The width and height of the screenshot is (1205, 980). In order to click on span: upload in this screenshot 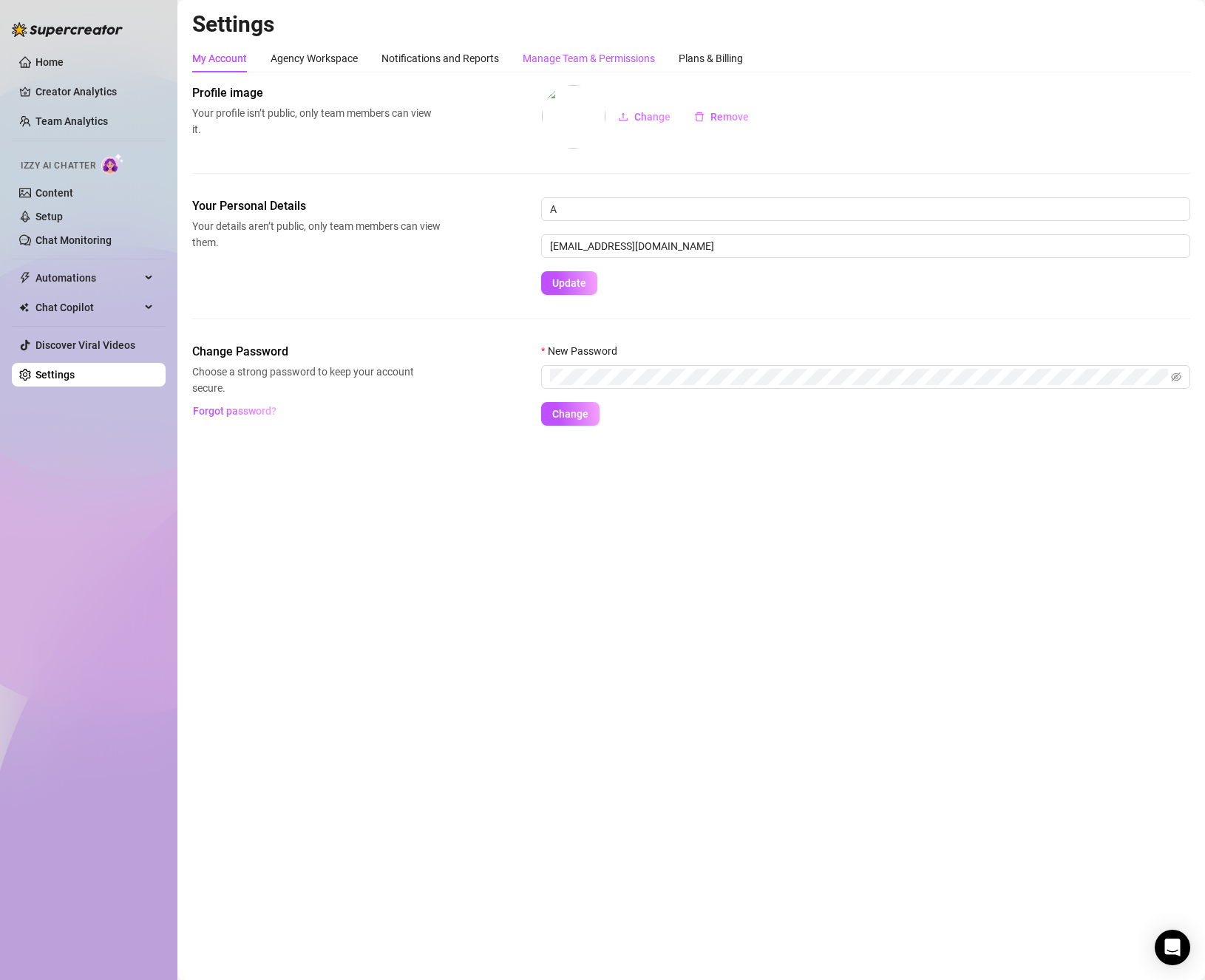, I will do `click(623, 117)`.